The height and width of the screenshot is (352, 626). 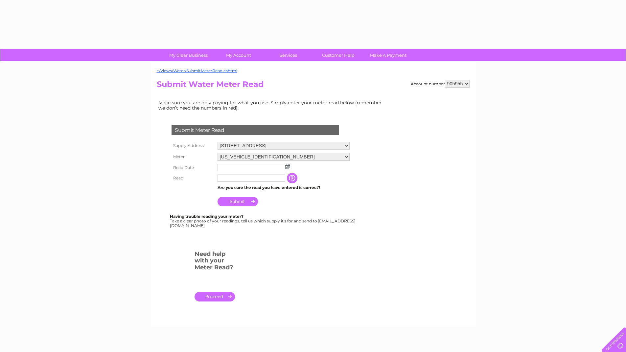 I want to click on a: My Clear Business, so click(x=188, y=55).